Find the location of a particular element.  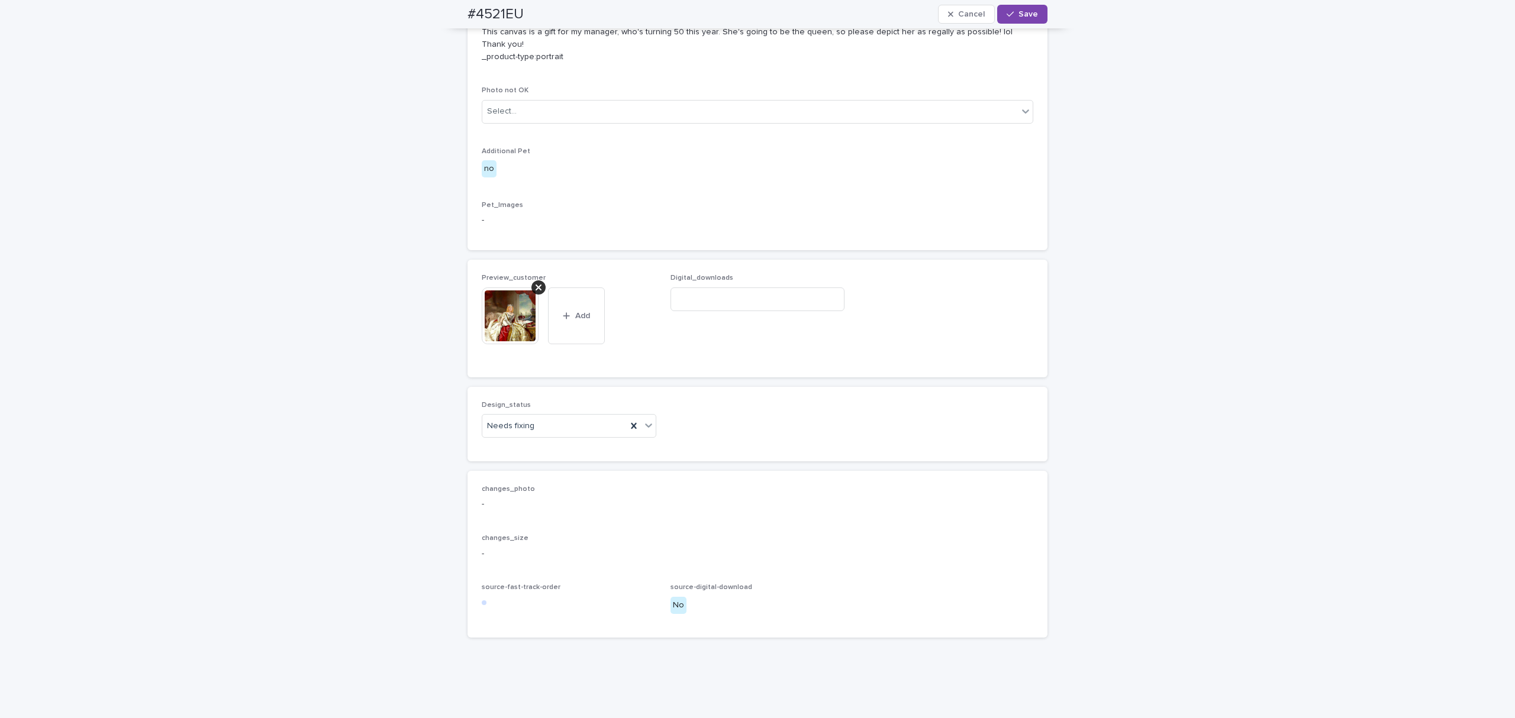

button: Cancel is located at coordinates (966, 14).